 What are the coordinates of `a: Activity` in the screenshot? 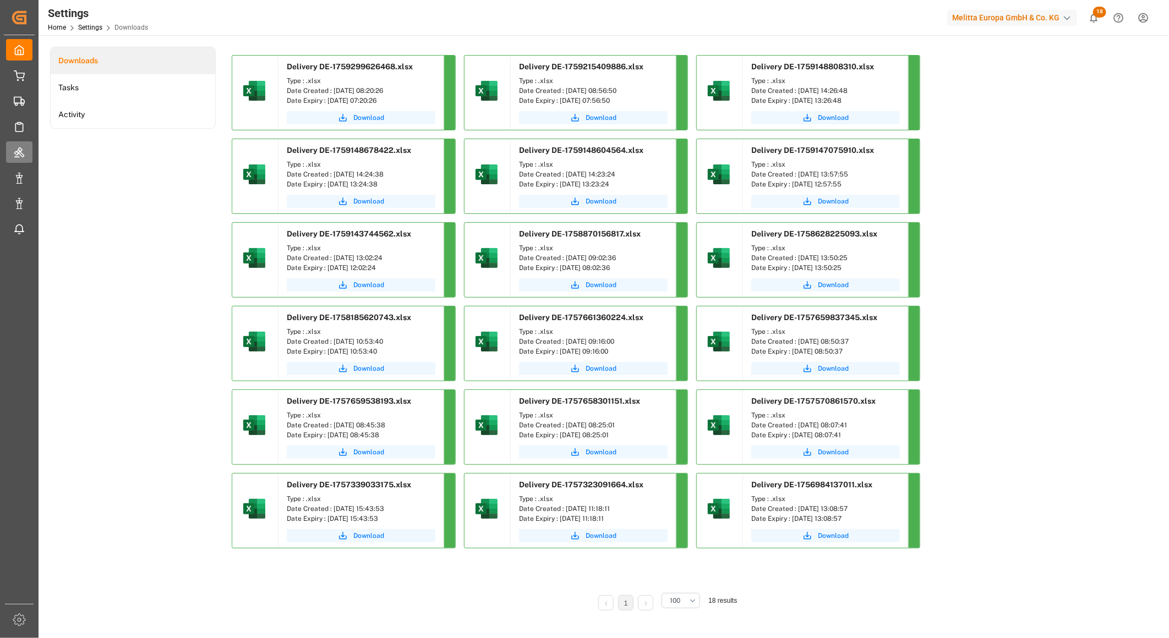 It's located at (133, 114).